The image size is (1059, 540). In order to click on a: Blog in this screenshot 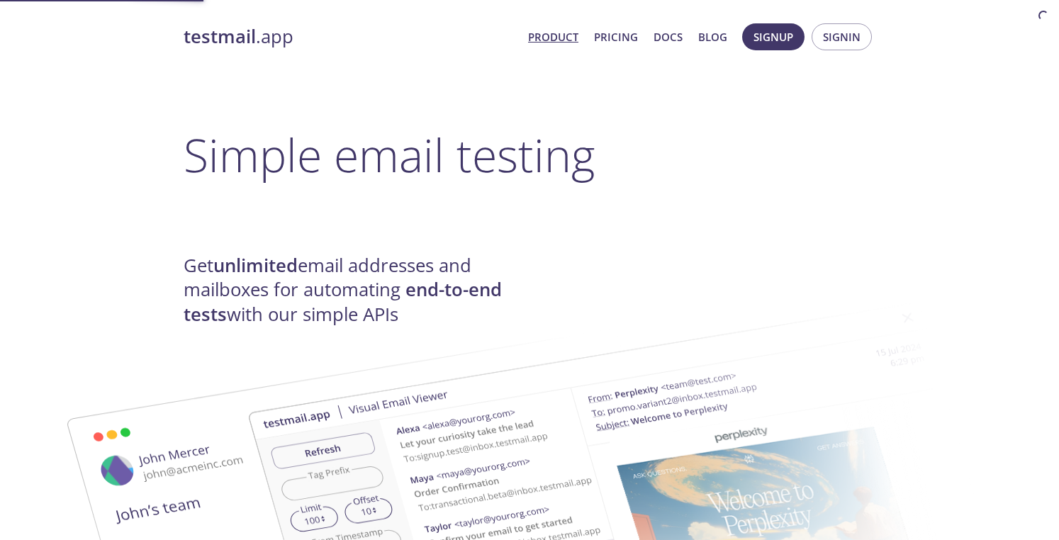, I will do `click(712, 37)`.